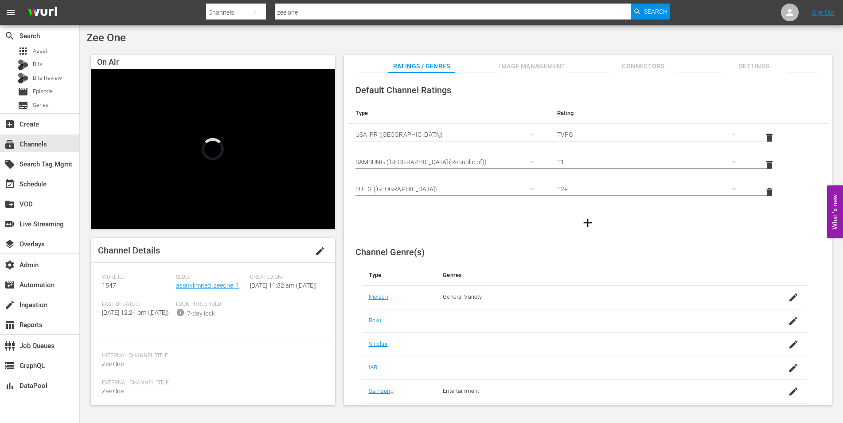  I want to click on span: Last Updated:, so click(137, 304).